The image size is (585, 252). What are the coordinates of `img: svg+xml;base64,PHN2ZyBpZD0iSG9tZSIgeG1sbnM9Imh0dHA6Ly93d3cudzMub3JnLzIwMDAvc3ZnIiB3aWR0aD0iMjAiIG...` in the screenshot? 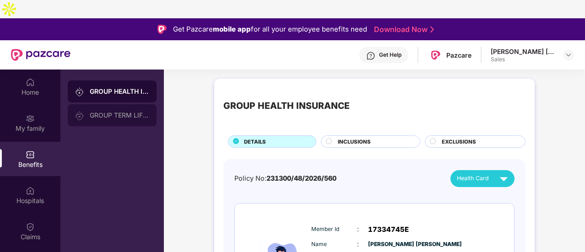 It's located at (30, 82).